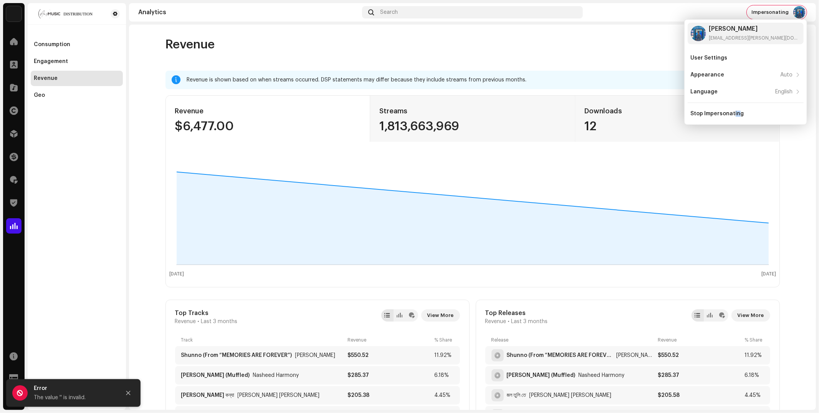 The height and width of the screenshot is (413, 819). Describe the element at coordinates (77, 45) in the screenshot. I see `re-m-nav-item: Consumption` at that location.